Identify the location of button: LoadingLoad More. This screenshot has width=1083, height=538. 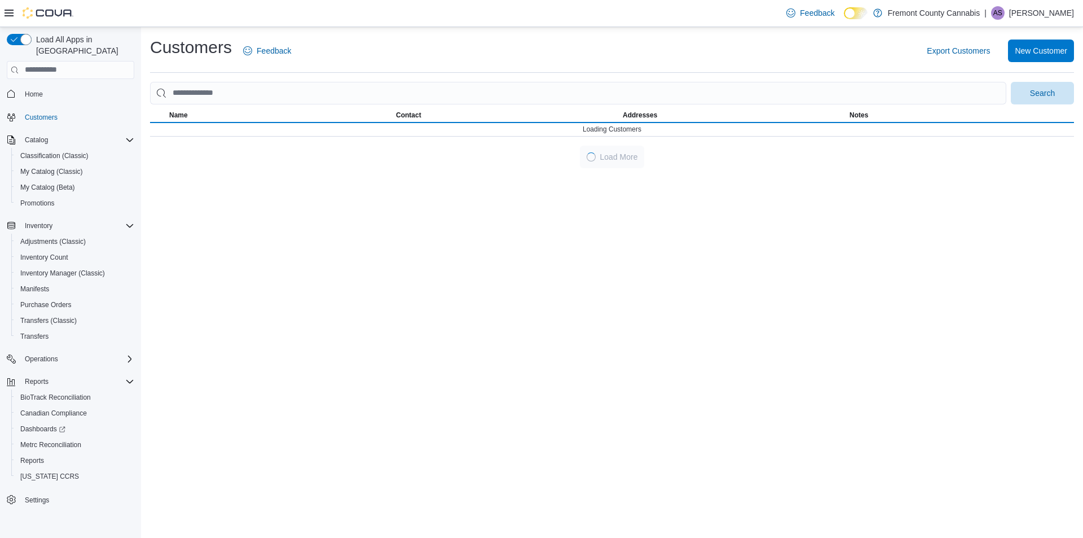
(612, 157).